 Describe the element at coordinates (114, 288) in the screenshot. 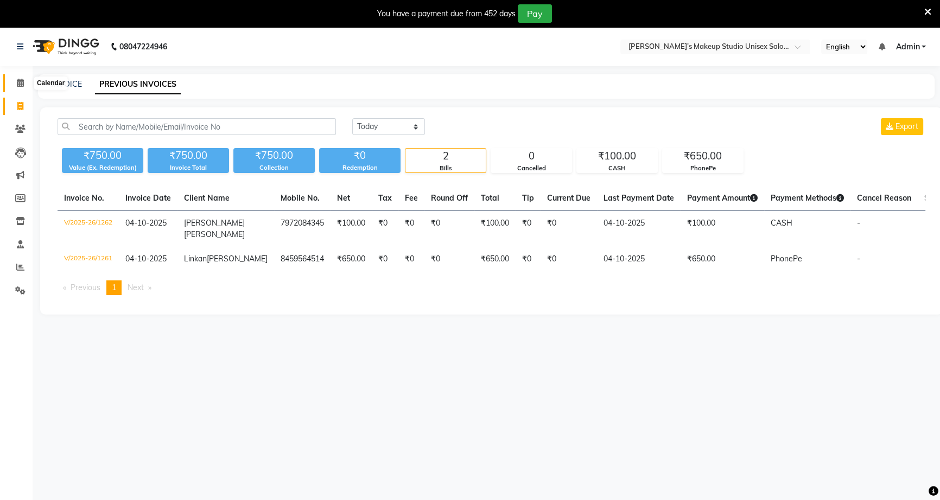

I see `span: 1` at that location.